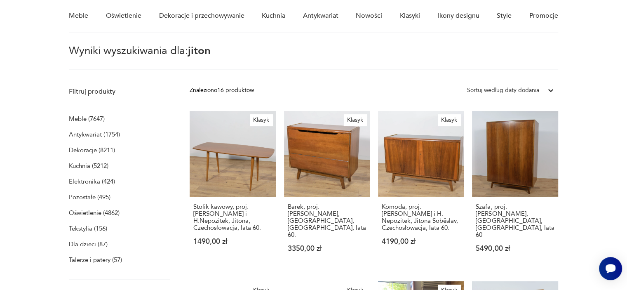  Describe the element at coordinates (515, 248) in the screenshot. I see `p: 5490,00 zł` at that location.